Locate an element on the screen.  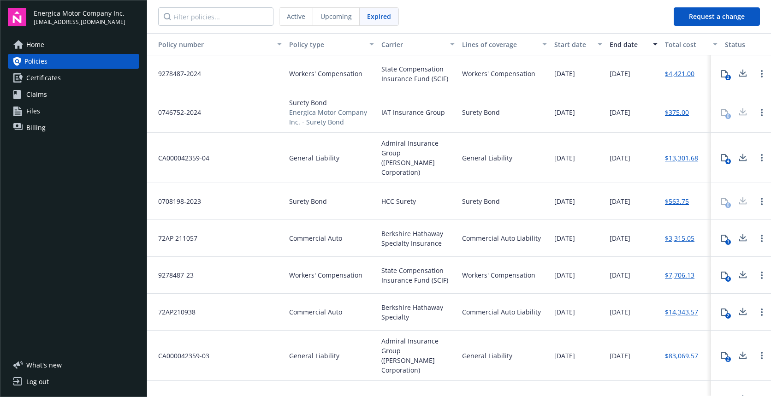
span: Active is located at coordinates (296, 16).